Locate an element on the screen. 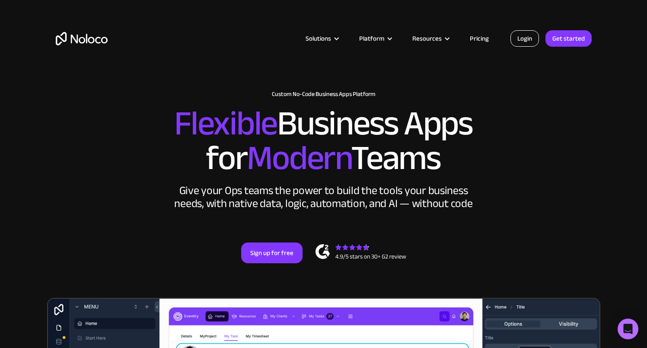 The image size is (647, 348). a: Sign up for free is located at coordinates (272, 253).